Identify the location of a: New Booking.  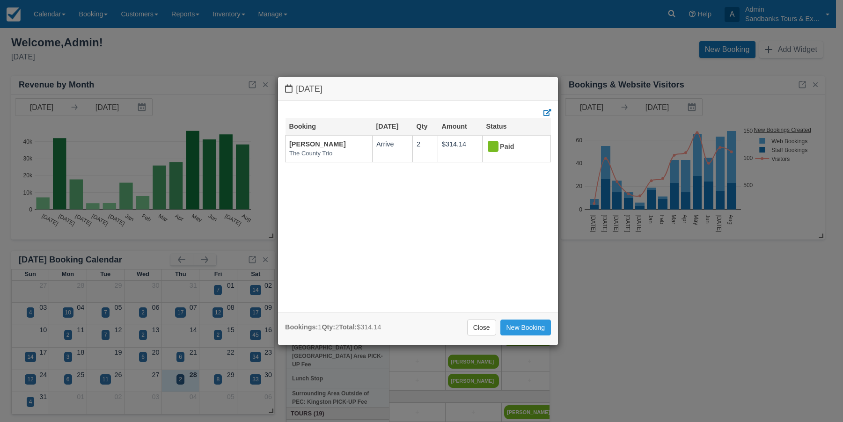
(526, 328).